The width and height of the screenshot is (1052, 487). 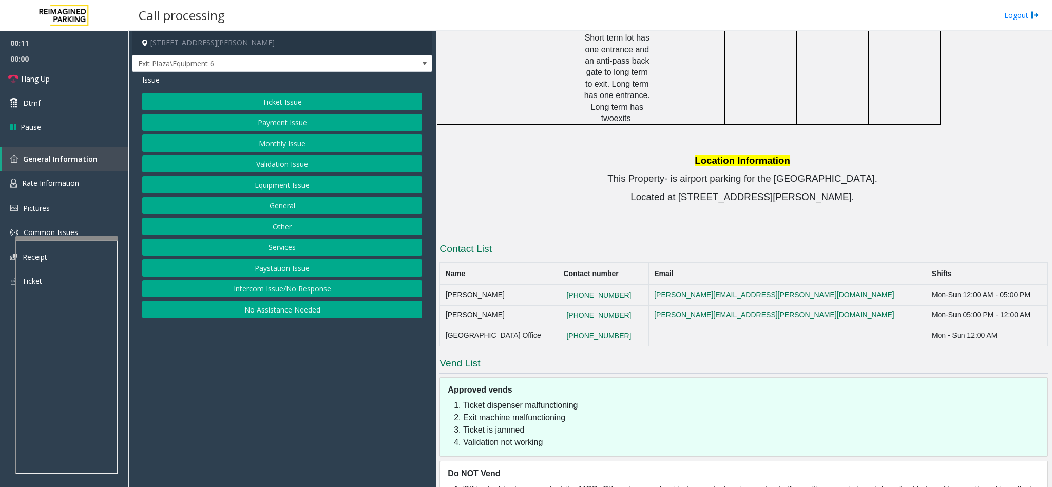 I want to click on button: Paystation Issue, so click(x=282, y=268).